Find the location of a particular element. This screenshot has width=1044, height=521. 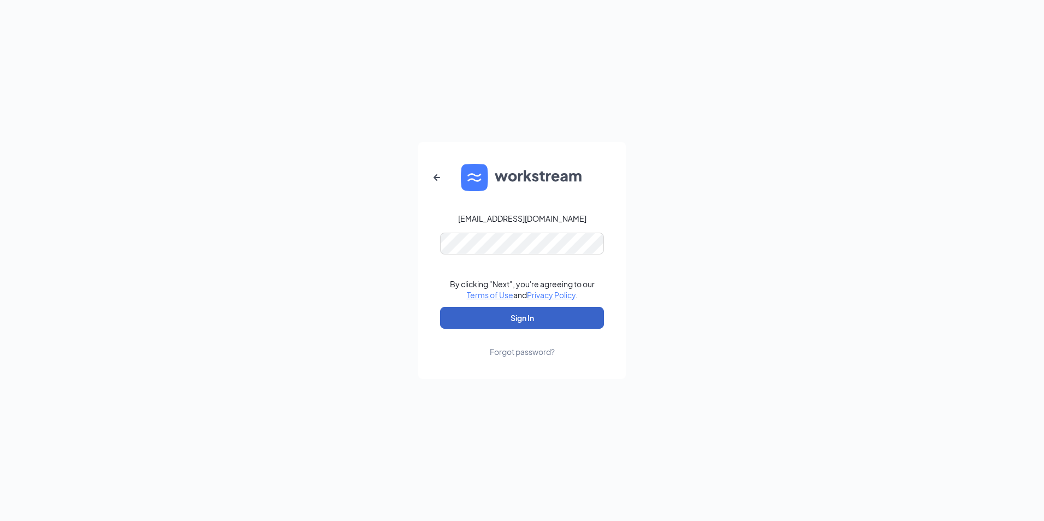

button: ArrowLeftNew is located at coordinates (437, 177).